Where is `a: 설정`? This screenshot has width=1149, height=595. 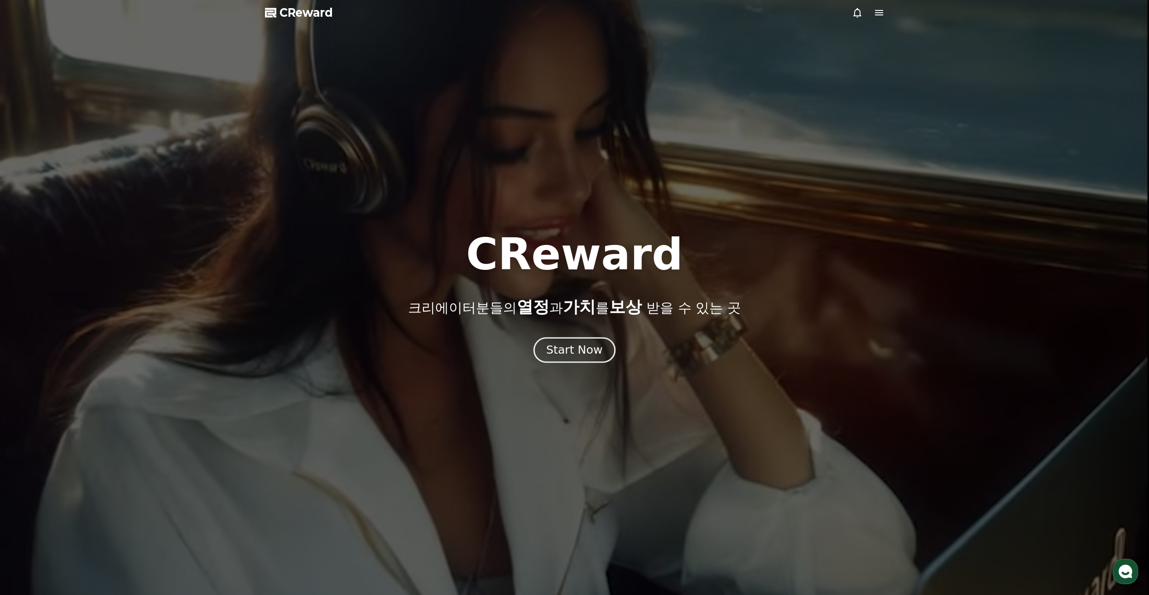 a: 설정 is located at coordinates (145, 298).